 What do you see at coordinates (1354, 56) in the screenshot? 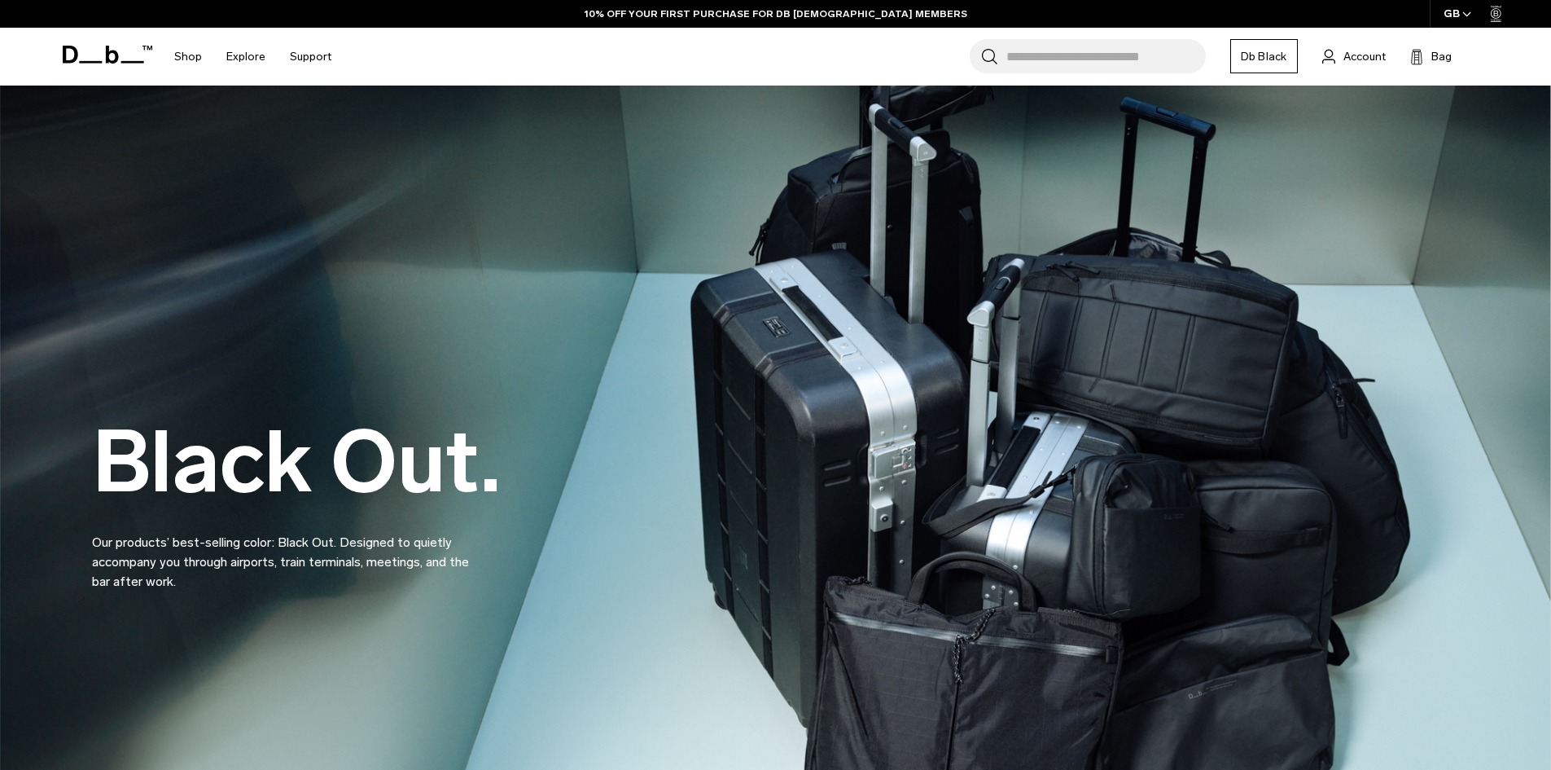
I see `a: Account` at bounding box center [1354, 56].